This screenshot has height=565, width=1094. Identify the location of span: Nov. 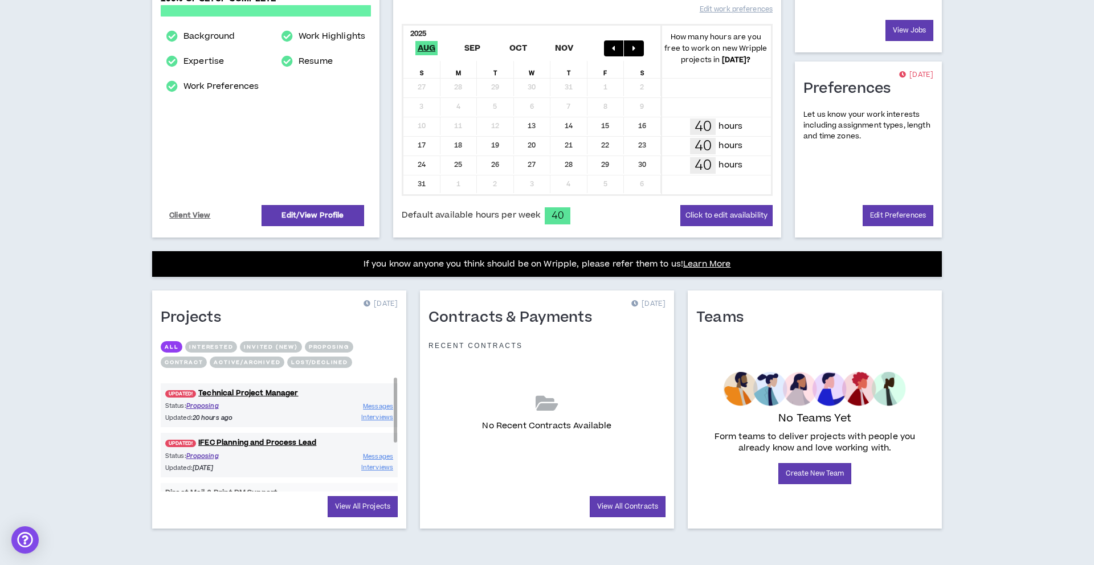
(564, 48).